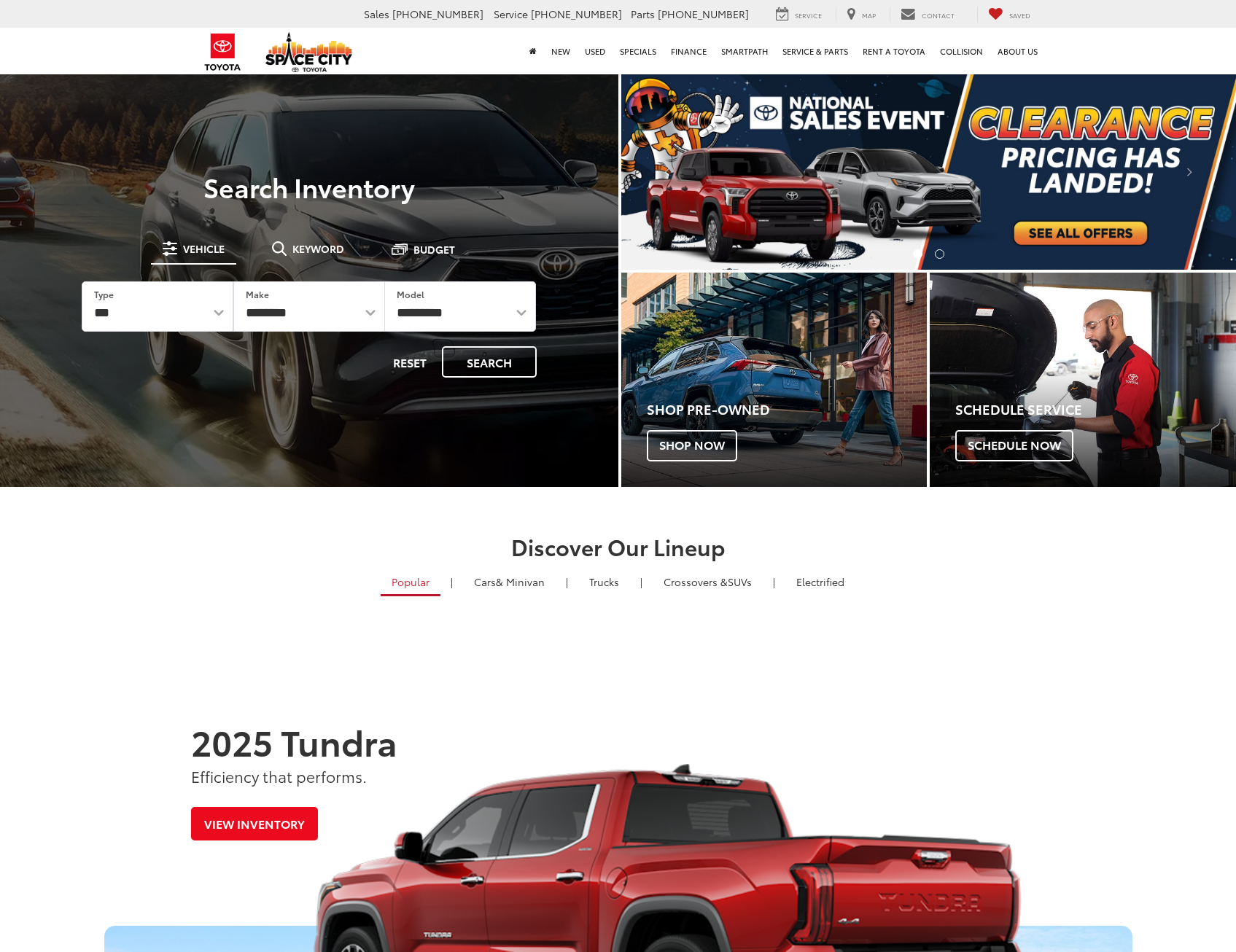 The height and width of the screenshot is (952, 1236). What do you see at coordinates (707, 582) in the screenshot?
I see `a: SUVs` at bounding box center [707, 582].